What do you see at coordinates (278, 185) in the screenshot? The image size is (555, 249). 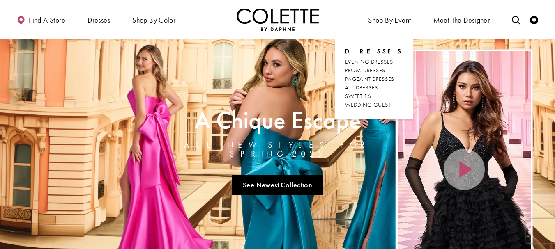 I see `a: See Newest Collection A Chique Escape All New Styles For Spring 2025` at bounding box center [278, 185].